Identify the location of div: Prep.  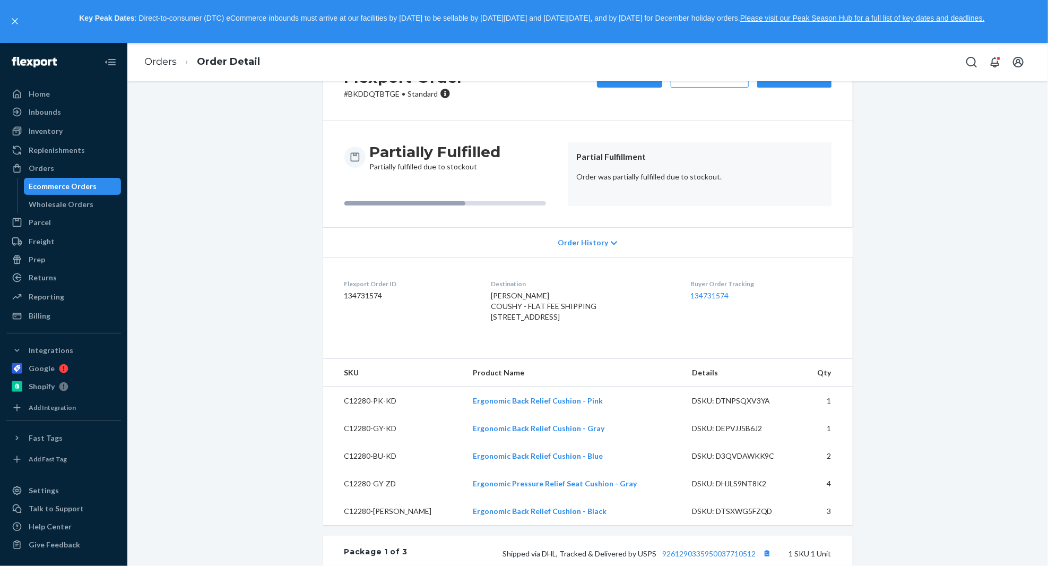
(37, 259).